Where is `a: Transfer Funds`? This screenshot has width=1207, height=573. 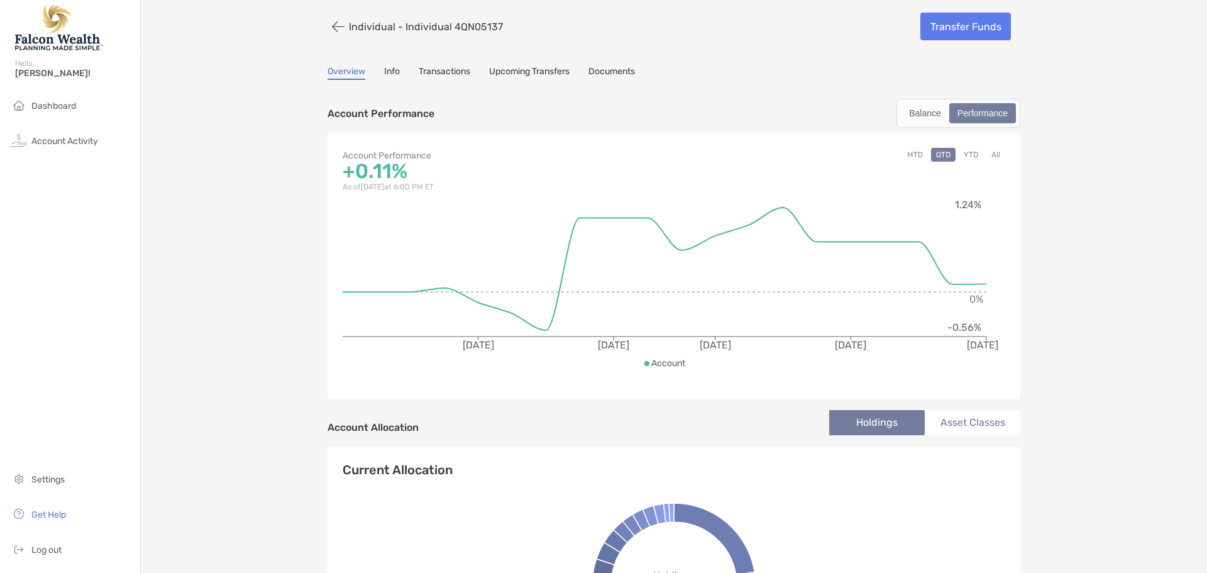
a: Transfer Funds is located at coordinates (966, 26).